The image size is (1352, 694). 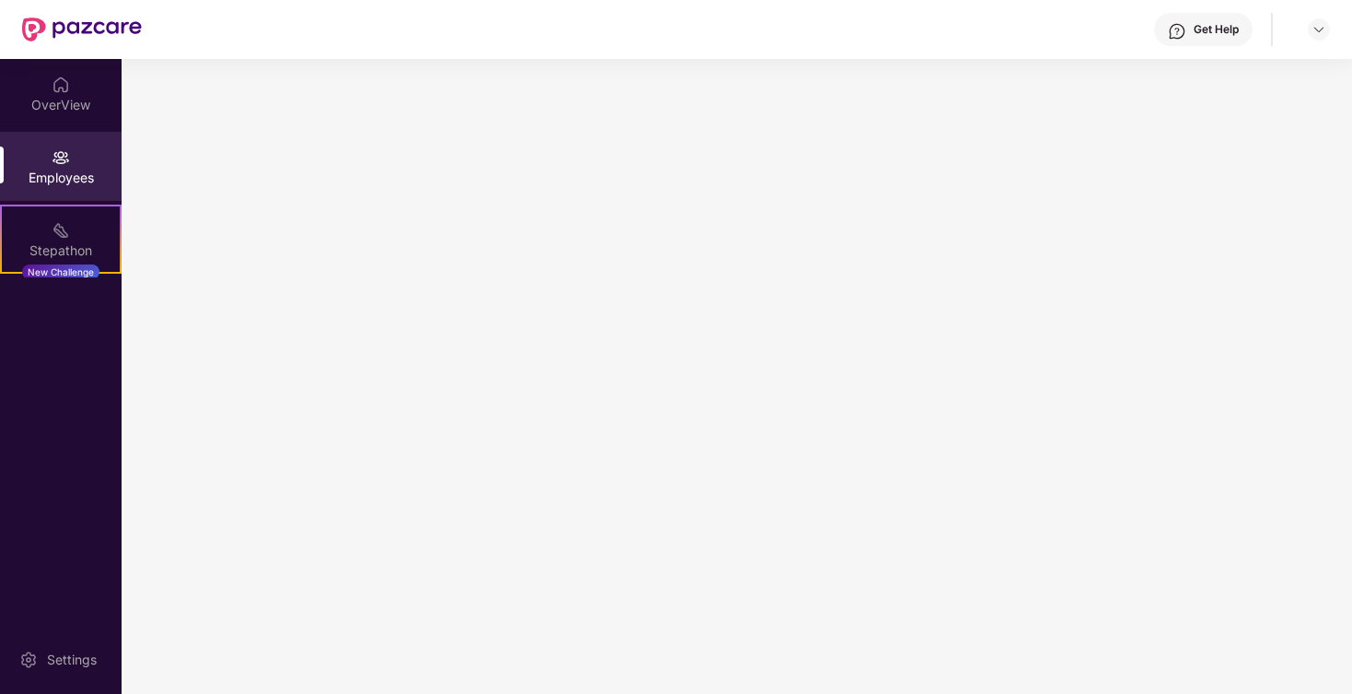 I want to click on div: Get Help, so click(x=1216, y=29).